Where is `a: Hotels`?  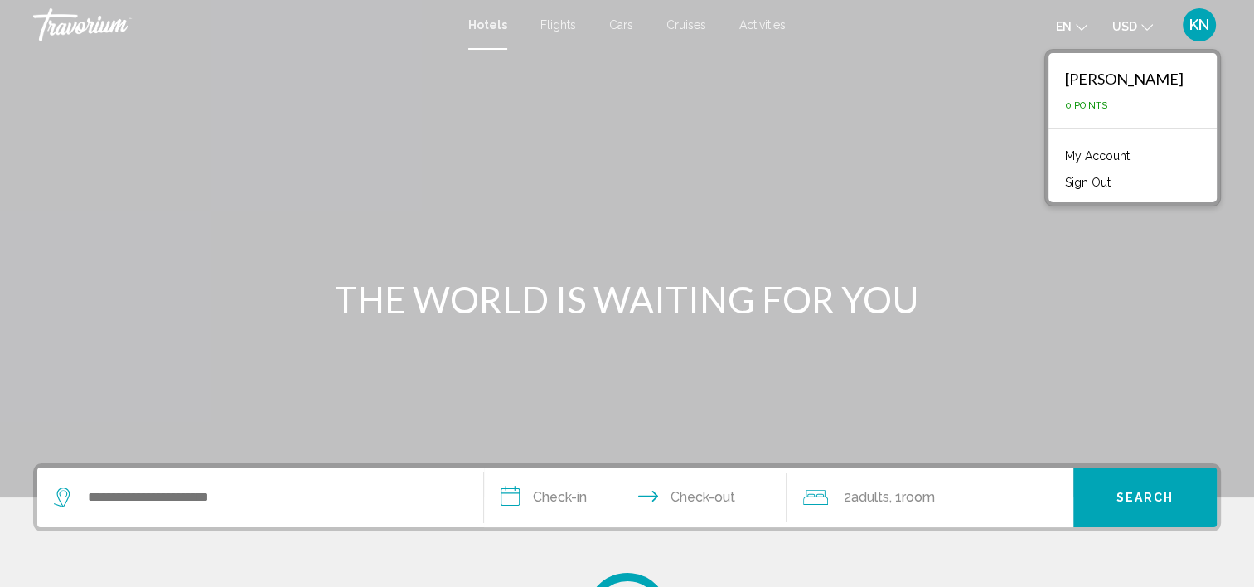
a: Hotels is located at coordinates (487, 25).